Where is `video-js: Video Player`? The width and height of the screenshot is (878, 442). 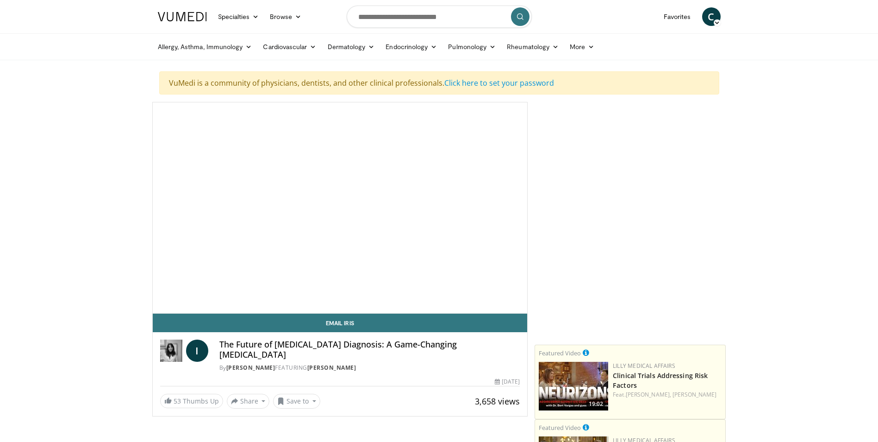 video-js: Video Player is located at coordinates (340, 208).